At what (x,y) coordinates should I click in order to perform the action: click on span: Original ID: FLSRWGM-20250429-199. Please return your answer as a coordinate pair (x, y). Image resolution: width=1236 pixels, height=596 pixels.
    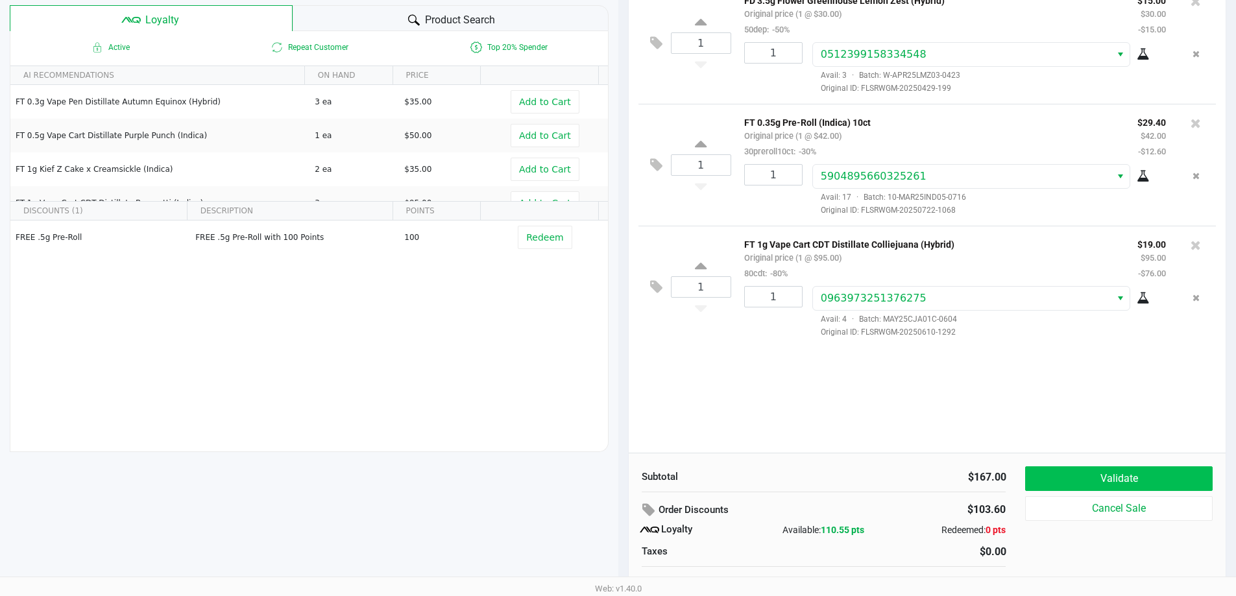
    Looking at the image, I should click on (989, 88).